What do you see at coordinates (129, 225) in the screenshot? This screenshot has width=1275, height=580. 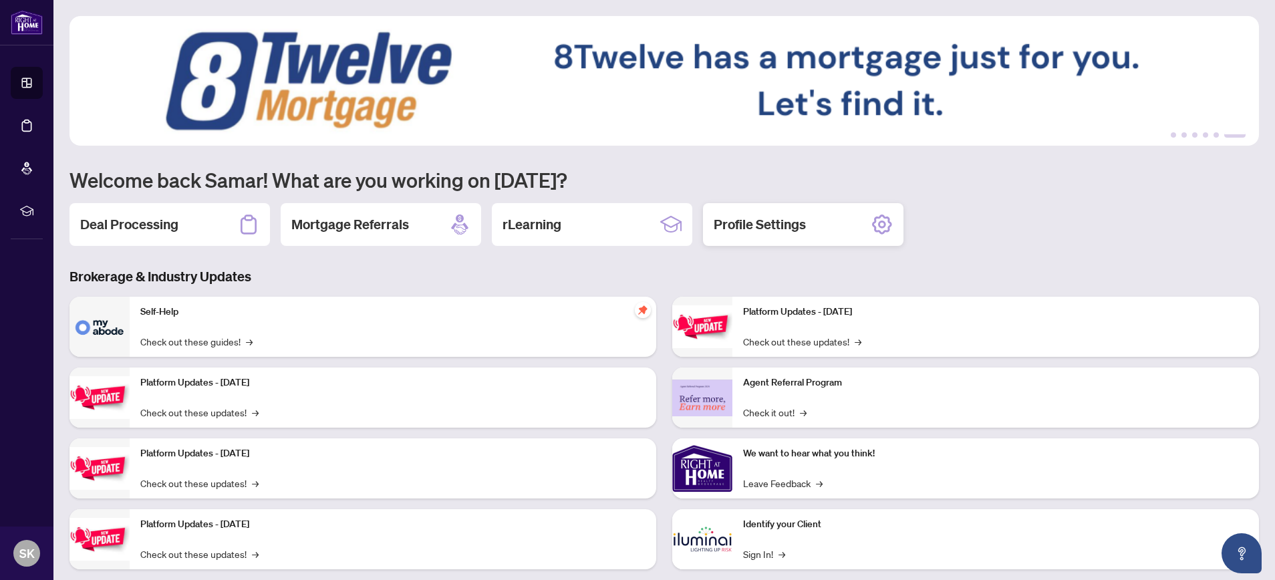 I see `h2: Deal Processing` at bounding box center [129, 225].